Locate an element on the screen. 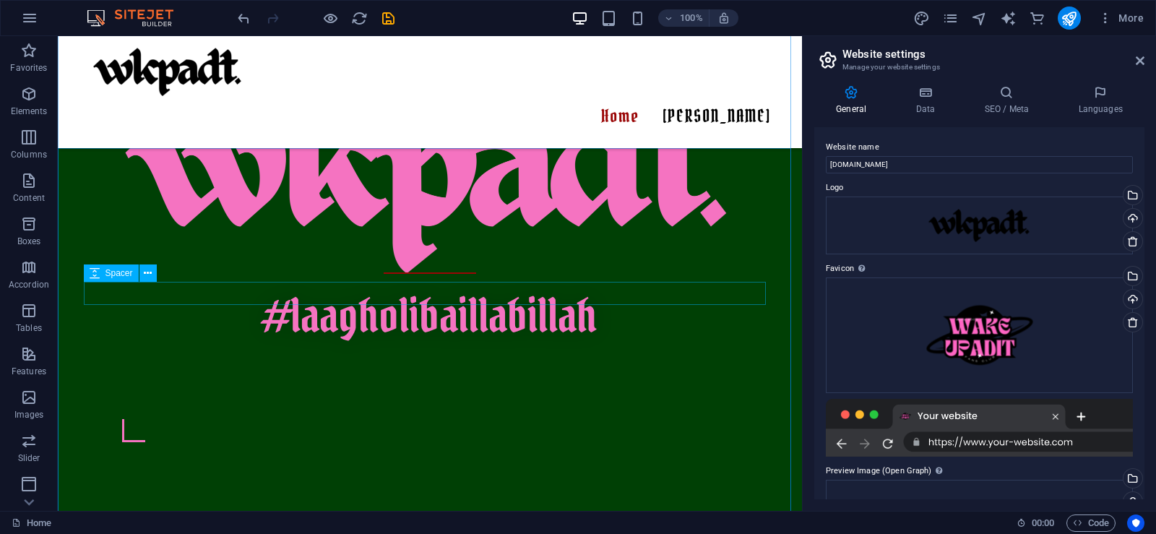  div: wkpadt.comx-x_IejrqyFEvnRnWvCUvQ5g.png is located at coordinates (979, 225).